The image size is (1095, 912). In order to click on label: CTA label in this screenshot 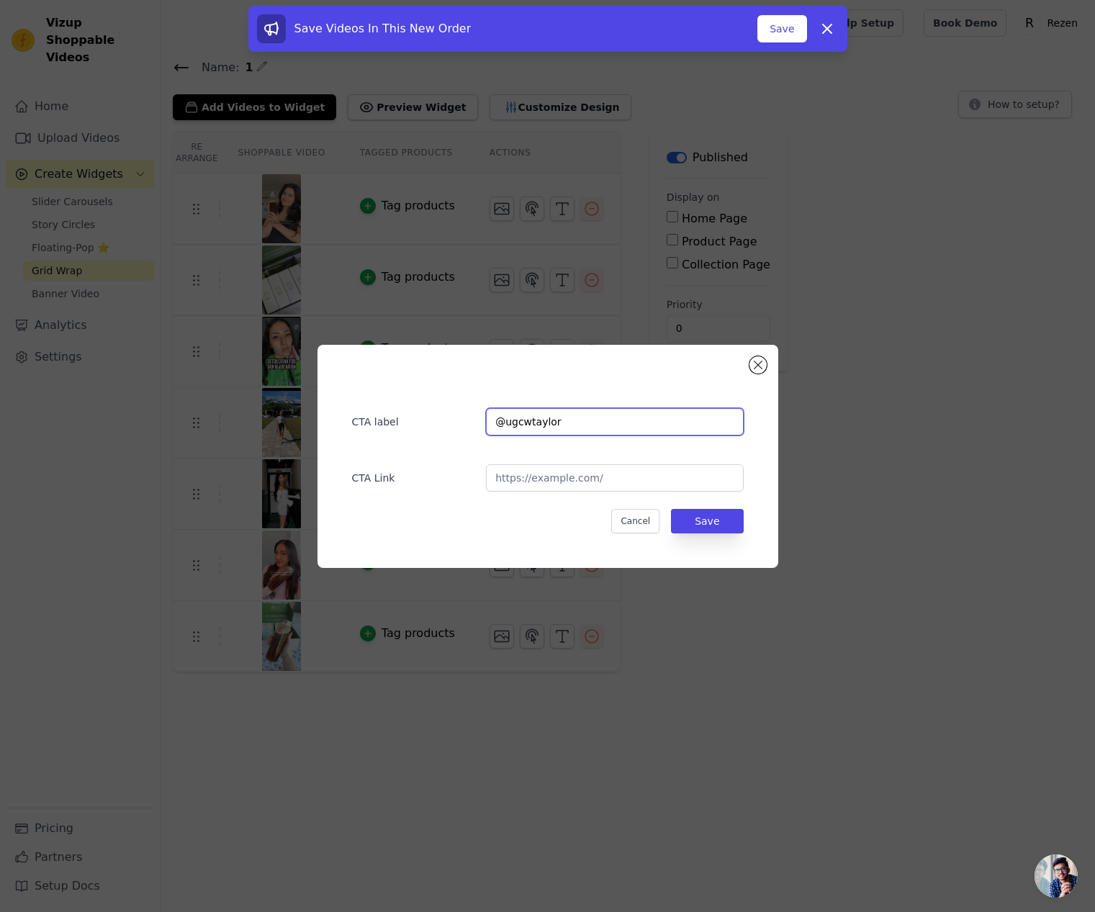, I will do `click(413, 419)`.